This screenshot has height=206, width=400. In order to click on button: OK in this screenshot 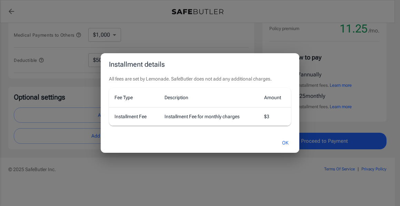, I will do `click(285, 143)`.